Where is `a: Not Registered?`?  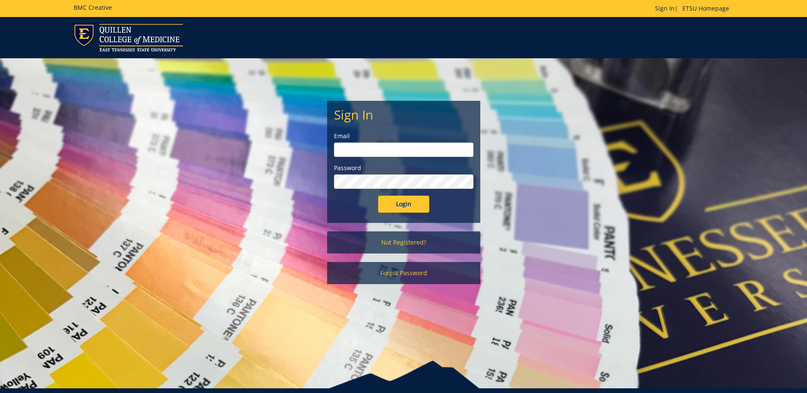
a: Not Registered? is located at coordinates (404, 242).